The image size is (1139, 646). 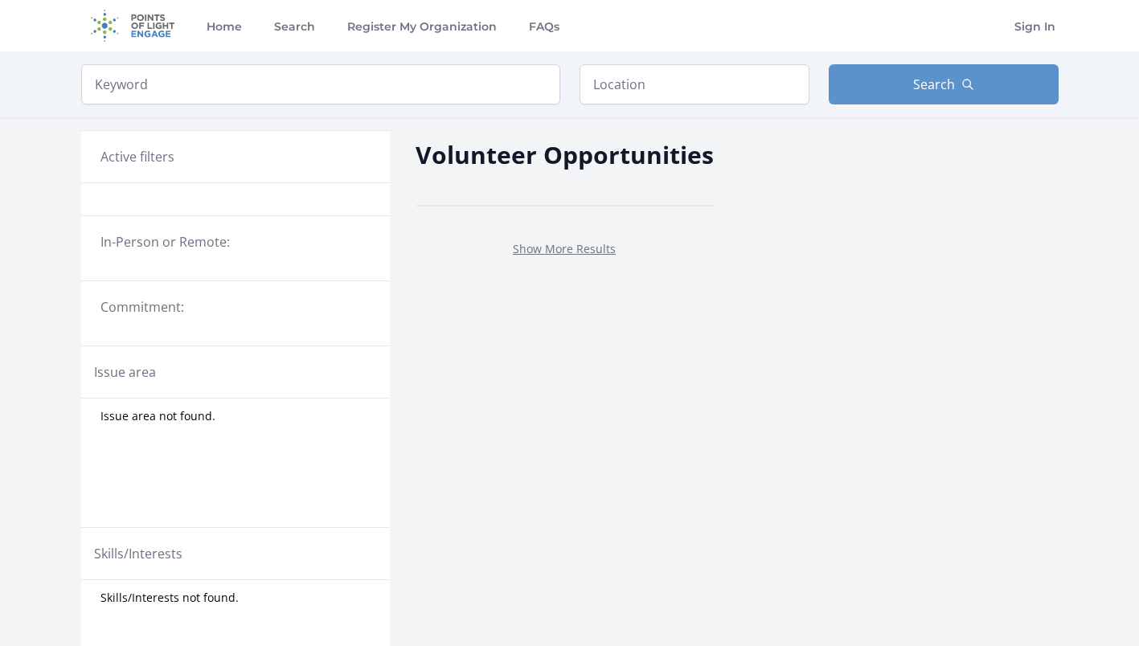 I want to click on legend: Commitment:, so click(x=236, y=307).